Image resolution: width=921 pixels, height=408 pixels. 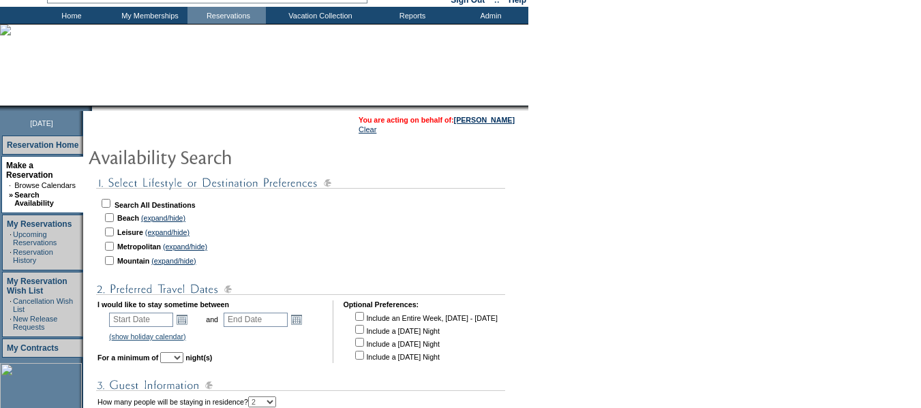 What do you see at coordinates (226, 15) in the screenshot?
I see `td: Reservations` at bounding box center [226, 15].